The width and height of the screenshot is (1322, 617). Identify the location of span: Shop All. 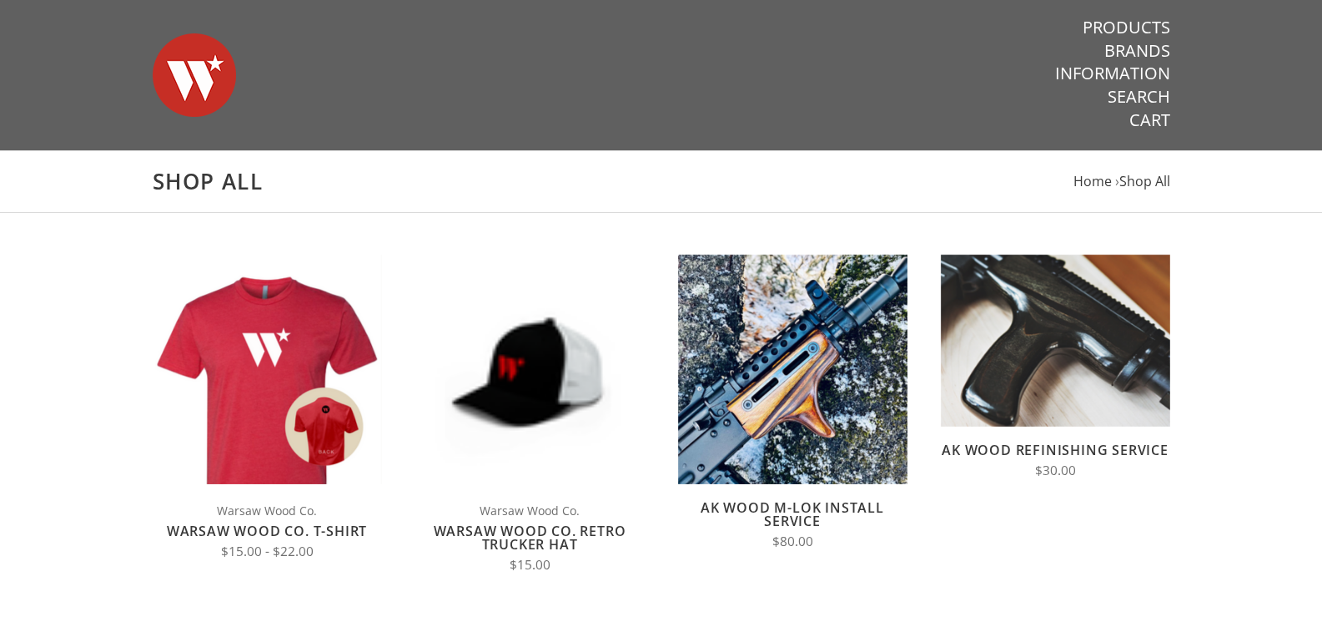
(1145, 181).